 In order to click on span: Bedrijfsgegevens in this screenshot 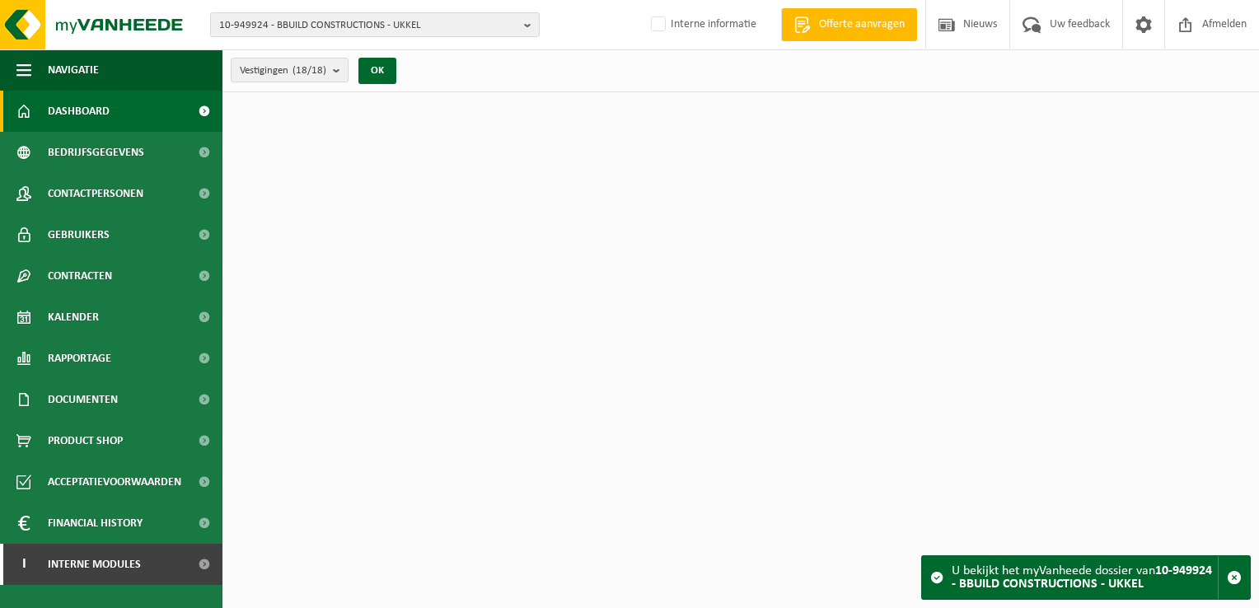, I will do `click(96, 152)`.